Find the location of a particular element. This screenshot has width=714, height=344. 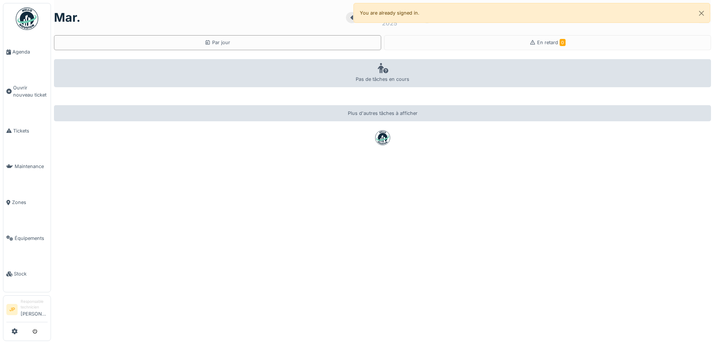

a: Zones is located at coordinates (27, 203).